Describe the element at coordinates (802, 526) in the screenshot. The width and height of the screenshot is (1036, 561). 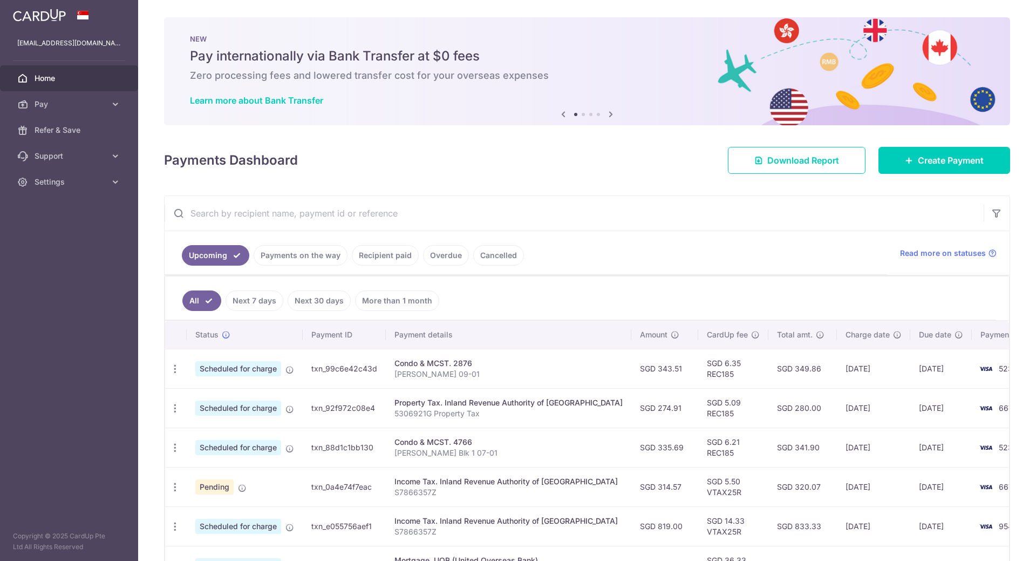
I see `td: SGD 833.33` at that location.